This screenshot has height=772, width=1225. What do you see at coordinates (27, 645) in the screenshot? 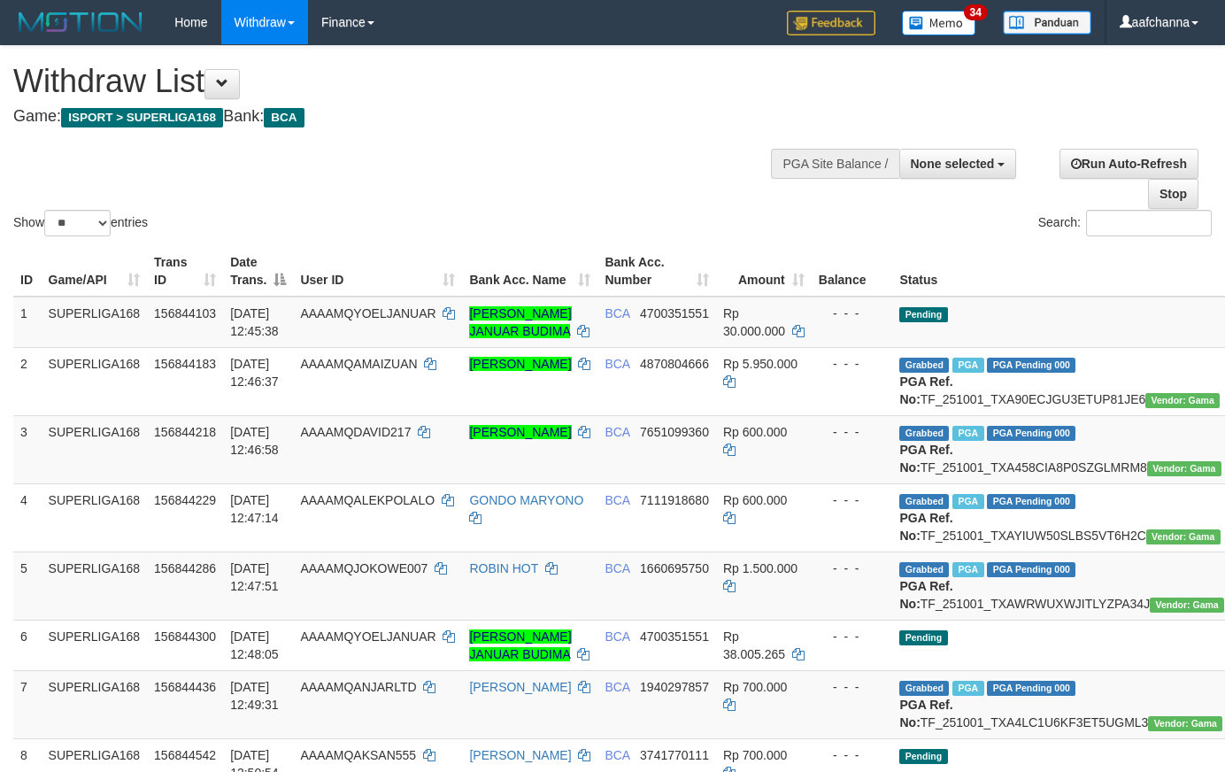
I see `td: 6` at bounding box center [27, 645].